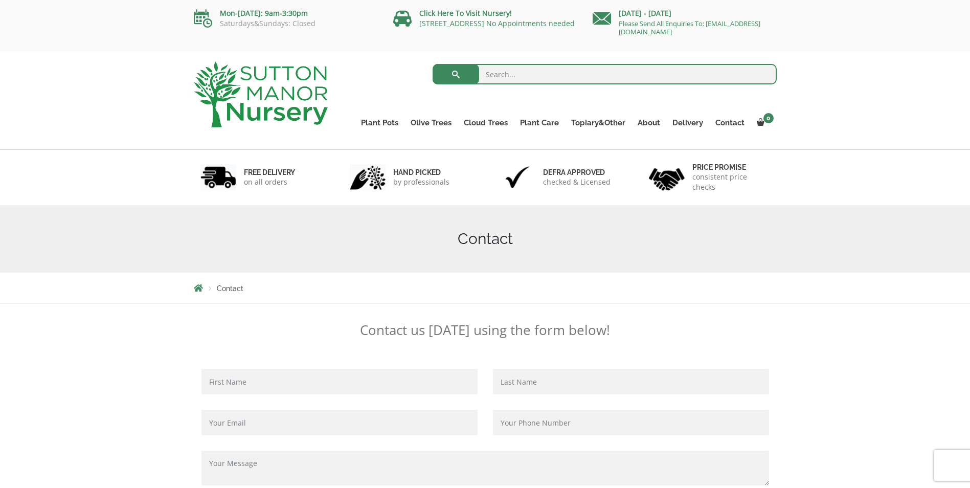  I want to click on a: Topiary&Other, so click(598, 123).